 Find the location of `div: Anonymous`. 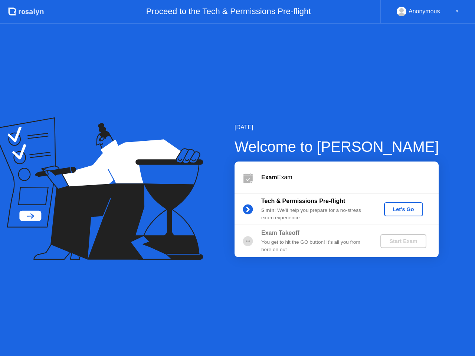

div: Anonymous is located at coordinates (424, 11).